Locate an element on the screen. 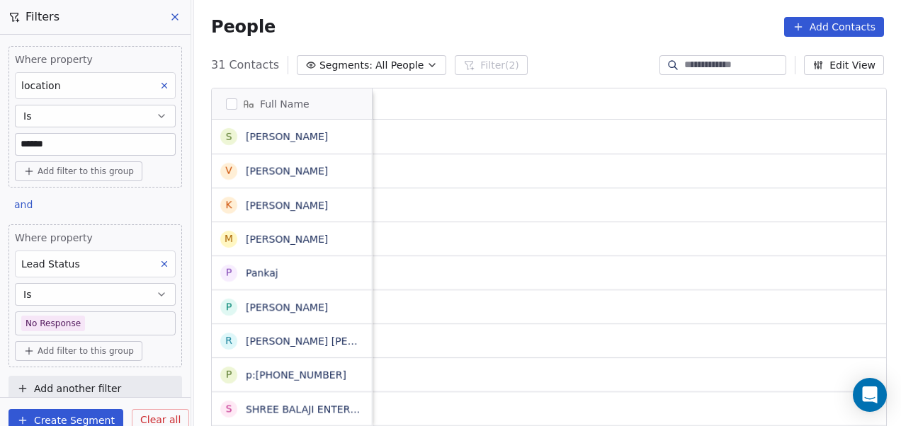 This screenshot has height=426, width=901. div: K is located at coordinates (228, 205).